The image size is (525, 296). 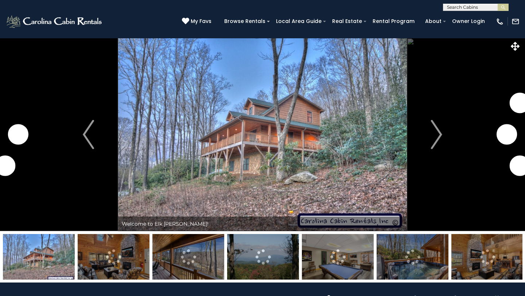 I want to click on img: 166055358, so click(x=113, y=257).